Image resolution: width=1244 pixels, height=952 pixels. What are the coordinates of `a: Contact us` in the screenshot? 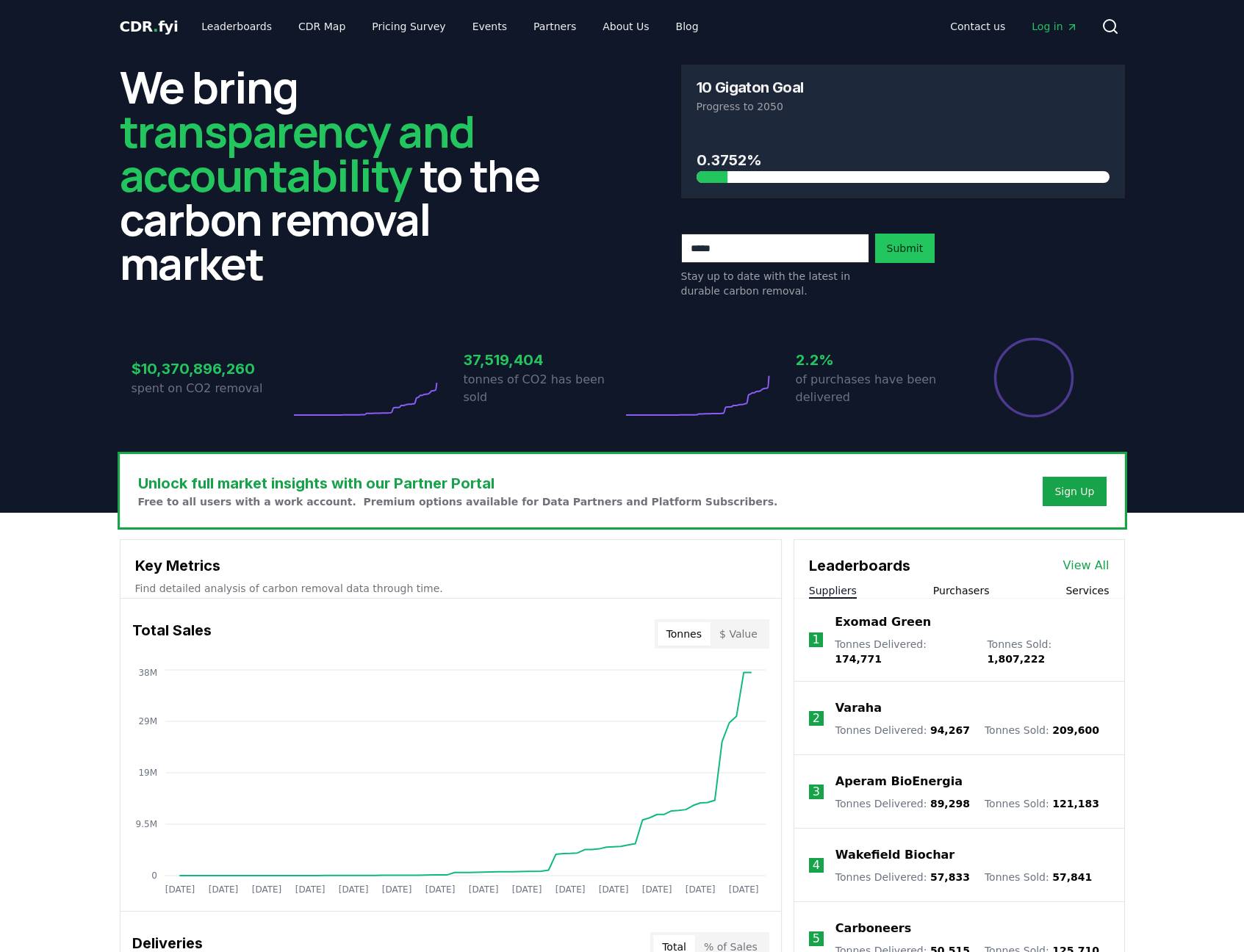 It's located at (977, 26).